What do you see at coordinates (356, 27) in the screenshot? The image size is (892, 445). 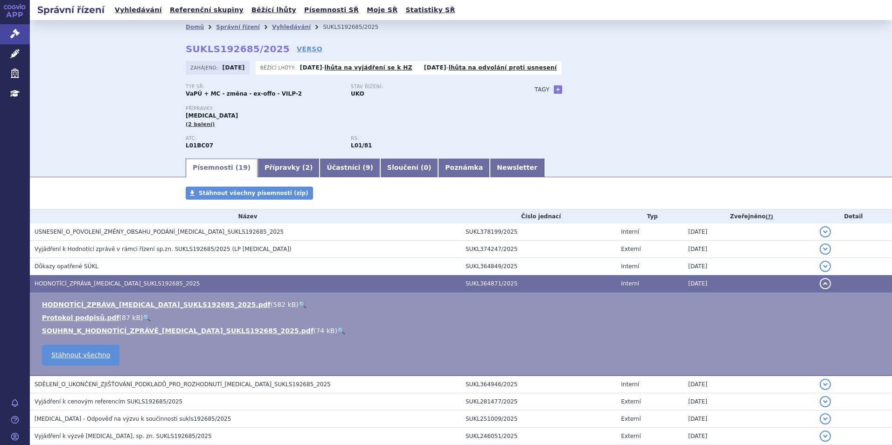 I see `li: SUKLS192685/2025` at bounding box center [356, 27].